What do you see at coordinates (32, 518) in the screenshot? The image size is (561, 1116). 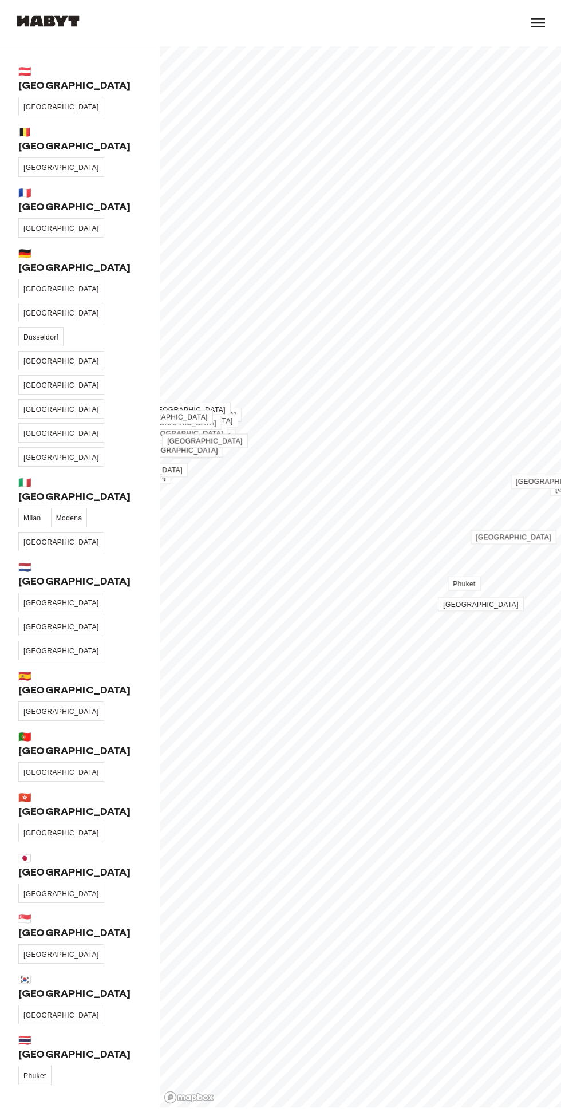 I see `a: Milan` at bounding box center [32, 518].